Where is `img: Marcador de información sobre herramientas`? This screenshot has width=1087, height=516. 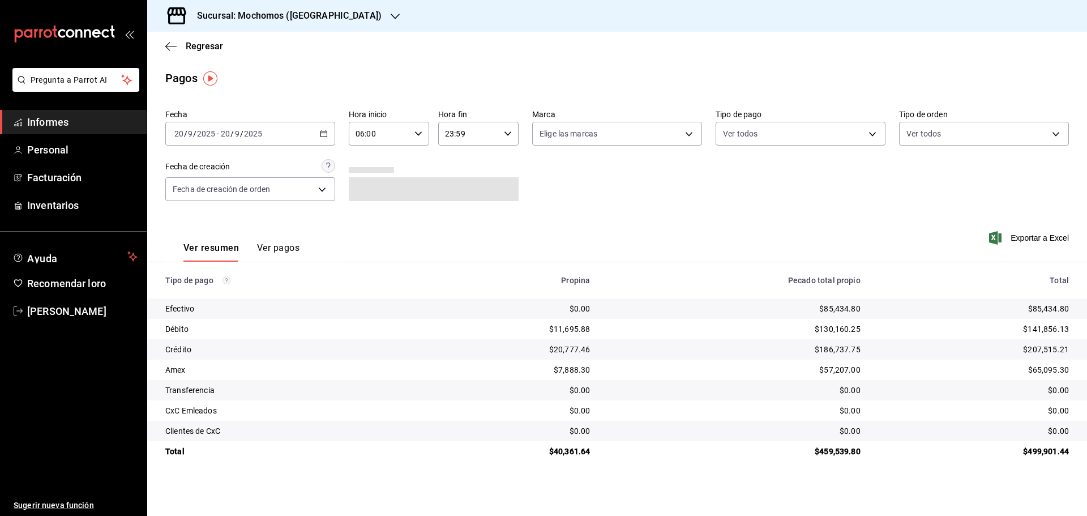 img: Marcador de información sobre herramientas is located at coordinates (210, 78).